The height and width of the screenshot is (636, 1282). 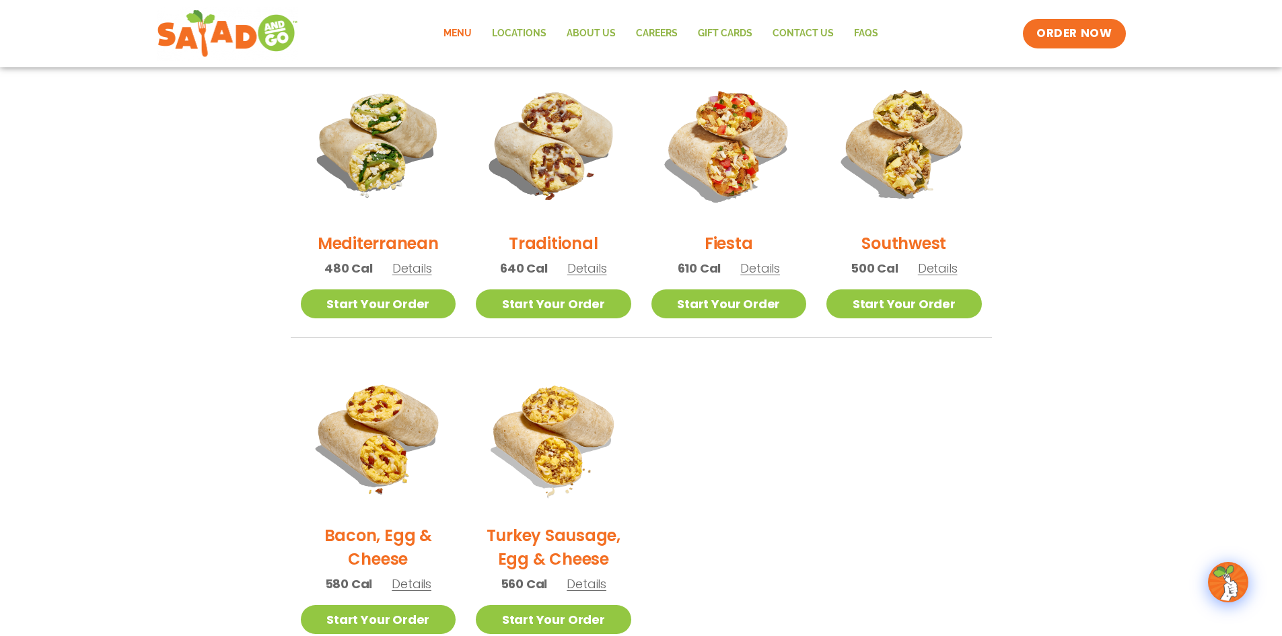 What do you see at coordinates (803, 34) in the screenshot?
I see `a: Contact Us` at bounding box center [803, 34].